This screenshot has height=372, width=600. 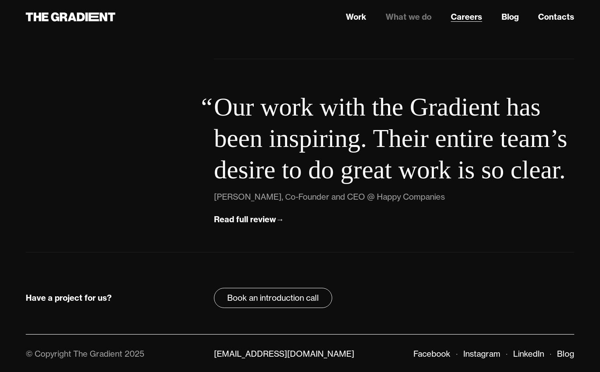 What do you see at coordinates (467, 17) in the screenshot?
I see `a: Careers` at bounding box center [467, 17].